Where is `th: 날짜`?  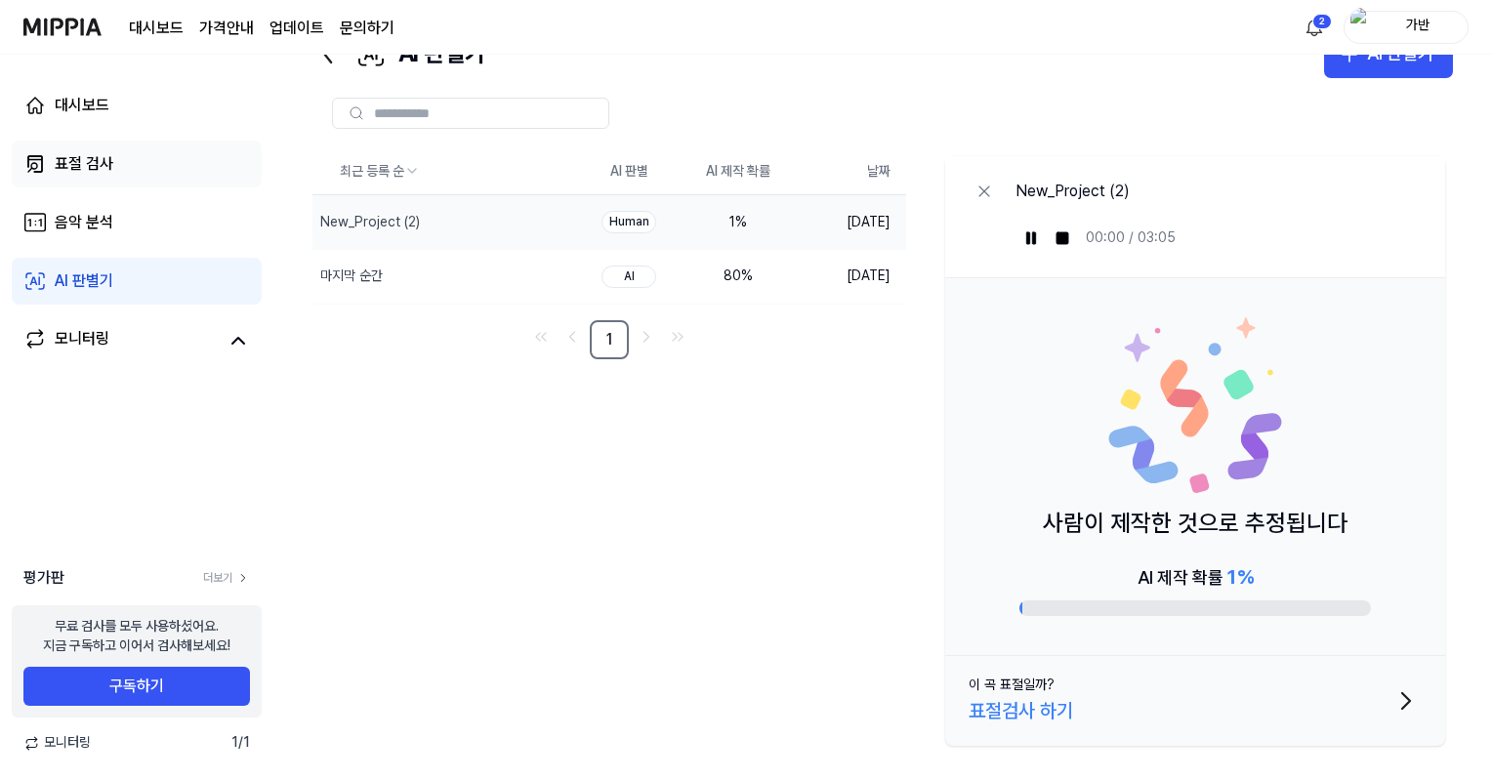
th: 날짜 is located at coordinates (849, 172).